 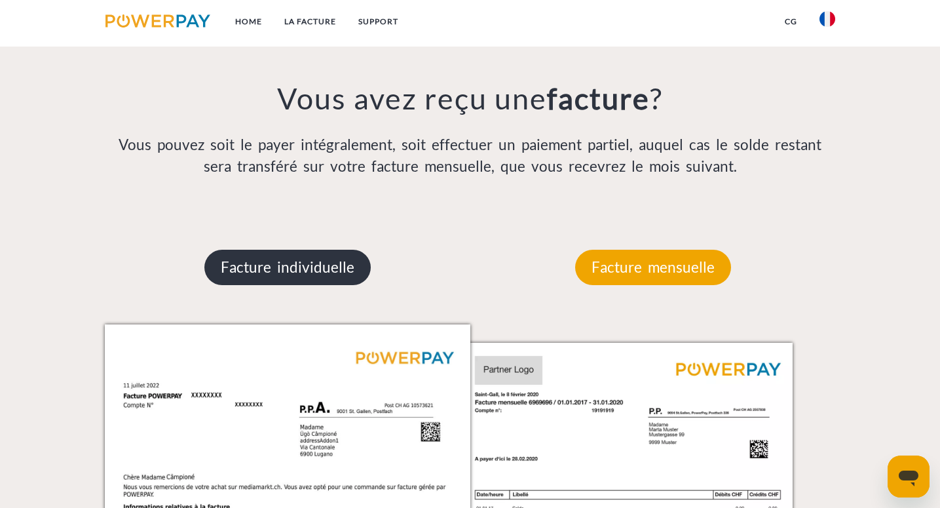 I want to click on h3: Vous avez reçu une ?, so click(x=470, y=98).